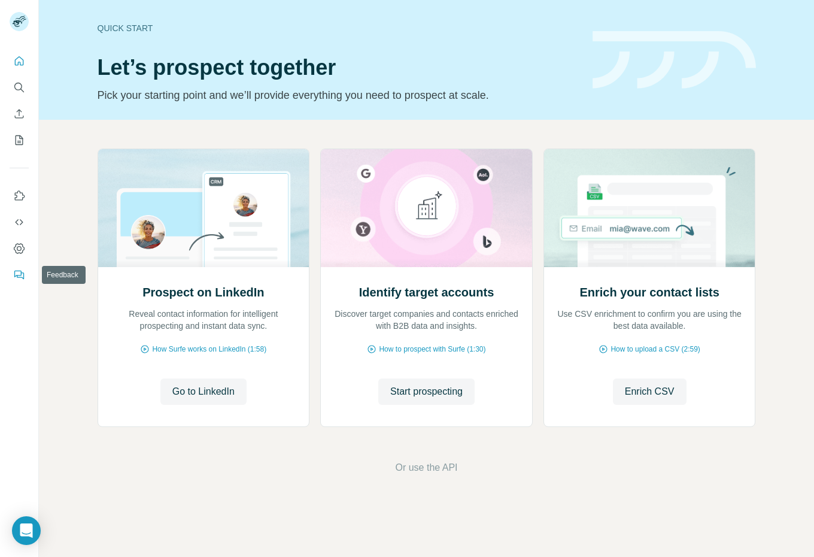  What do you see at coordinates (19, 140) in the screenshot?
I see `button: My lists` at bounding box center [19, 140].